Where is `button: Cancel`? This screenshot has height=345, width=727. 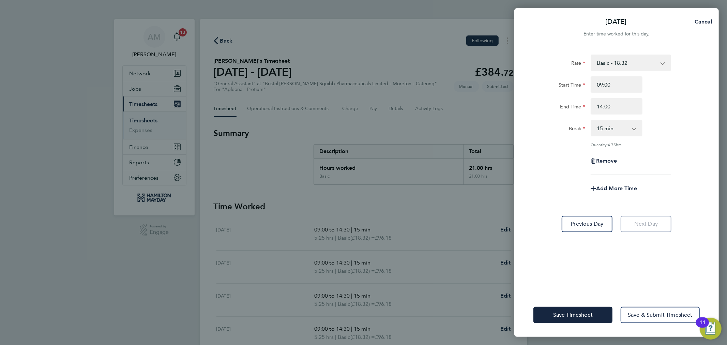 button: Cancel is located at coordinates (701, 22).